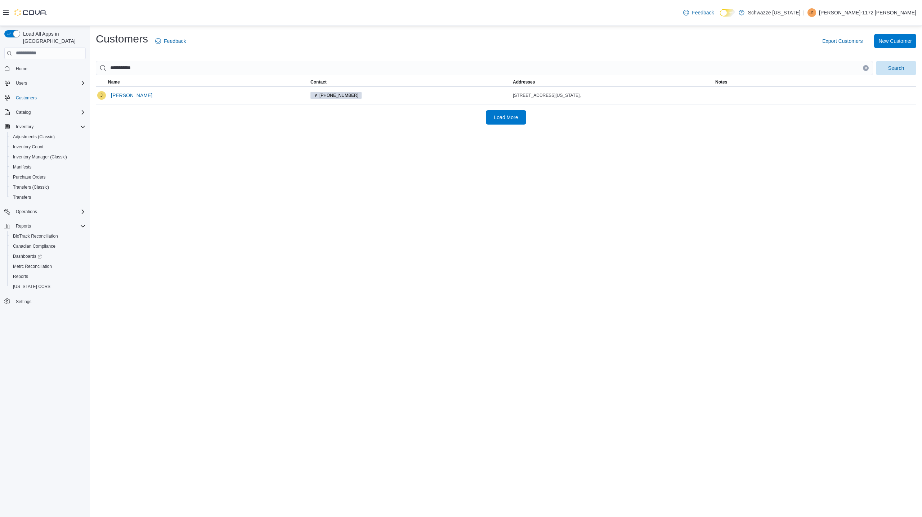 This screenshot has height=517, width=922. What do you see at coordinates (48, 236) in the screenshot?
I see `button: BioTrack Reconciliation` at bounding box center [48, 236].